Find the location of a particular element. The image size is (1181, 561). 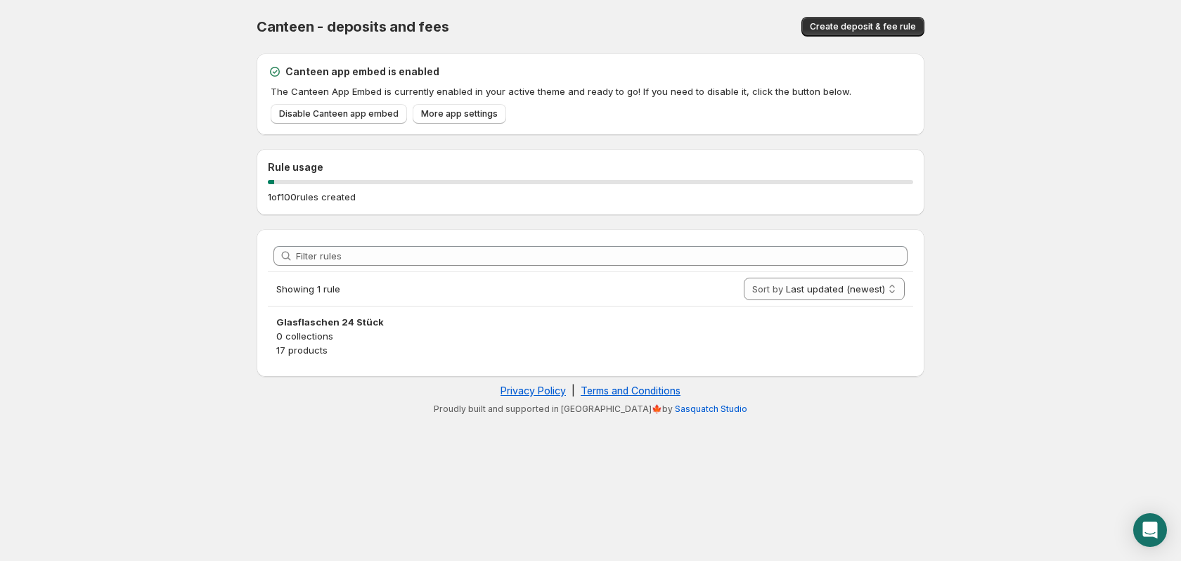

span: Showing 1 rule is located at coordinates (308, 289).